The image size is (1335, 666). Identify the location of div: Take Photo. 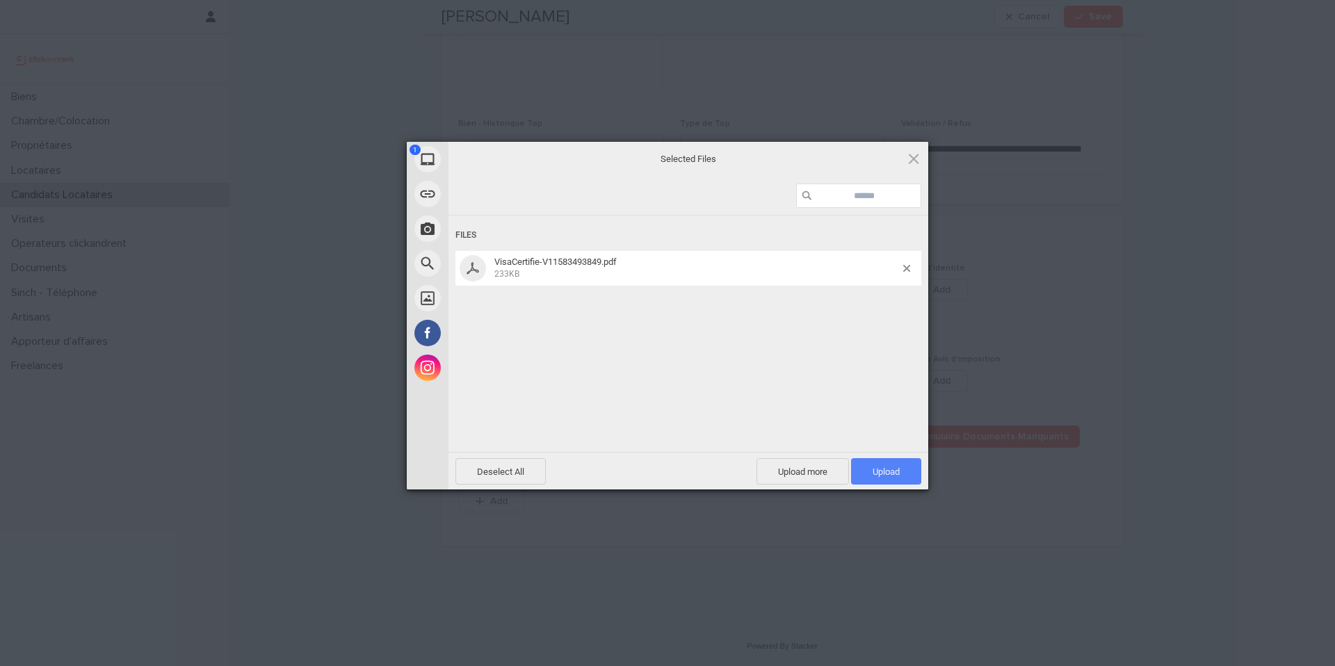
(490, 229).